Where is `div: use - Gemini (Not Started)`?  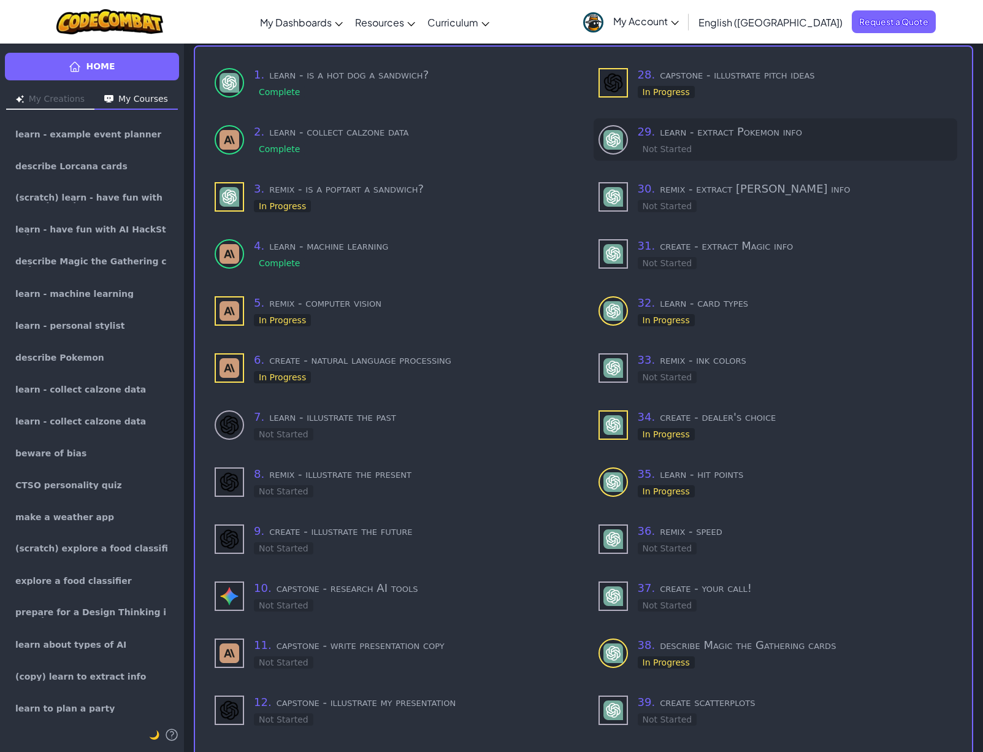 div: use - Gemini (Not Started) is located at coordinates (392, 595).